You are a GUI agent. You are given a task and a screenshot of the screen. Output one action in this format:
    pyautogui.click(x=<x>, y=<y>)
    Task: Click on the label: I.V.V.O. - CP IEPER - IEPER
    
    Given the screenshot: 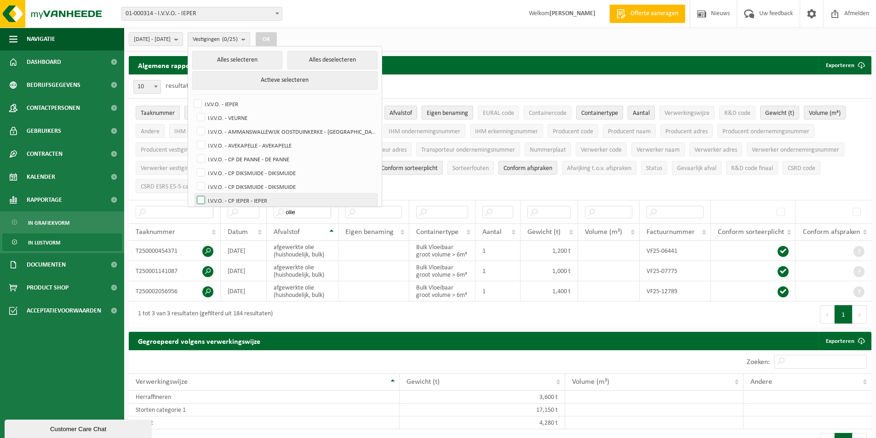 What is the action you would take?
    pyautogui.click(x=286, y=201)
    